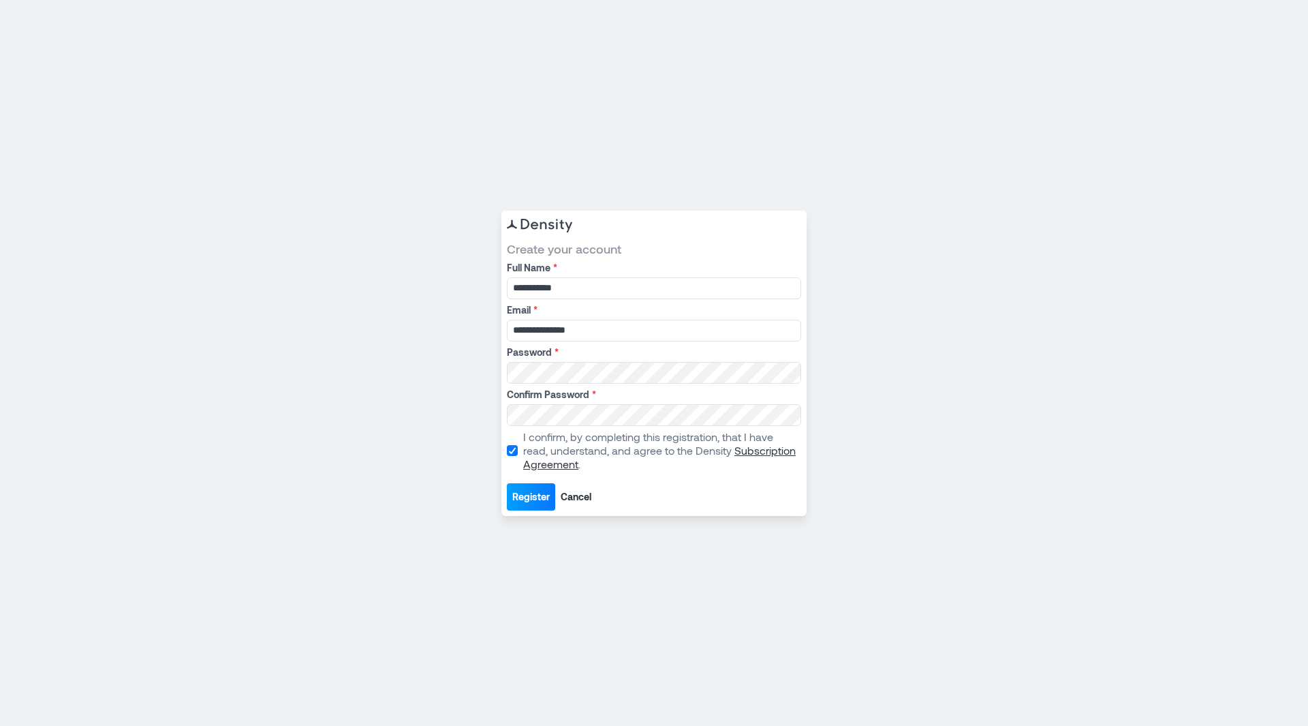 This screenshot has width=1308, height=726. I want to click on span: Create your account, so click(654, 249).